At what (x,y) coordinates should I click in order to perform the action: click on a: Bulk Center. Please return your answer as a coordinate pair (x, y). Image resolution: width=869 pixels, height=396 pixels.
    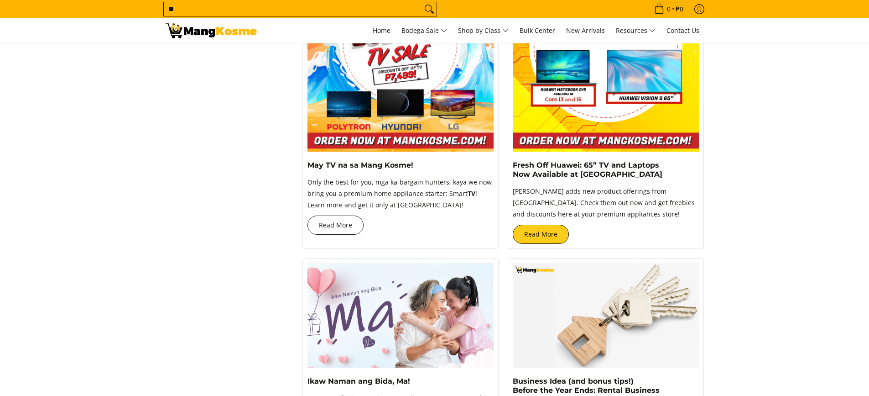
    Looking at the image, I should click on (538, 31).